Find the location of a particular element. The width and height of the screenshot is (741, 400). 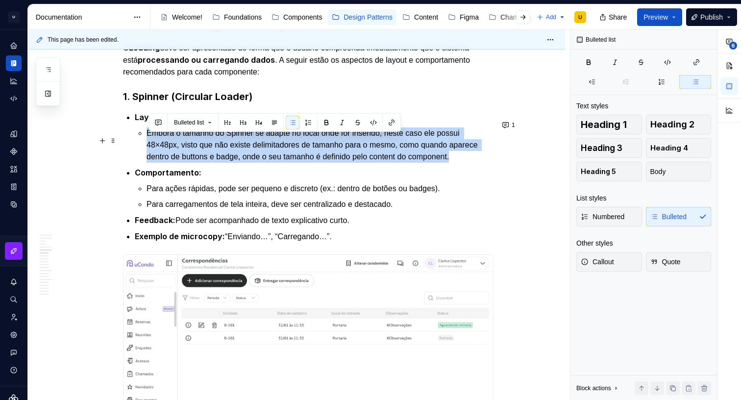

p: O deve ser apresentado de forma que o usuário compreenda imediatamente que o sistema está . A seg... is located at coordinates (308, 60).